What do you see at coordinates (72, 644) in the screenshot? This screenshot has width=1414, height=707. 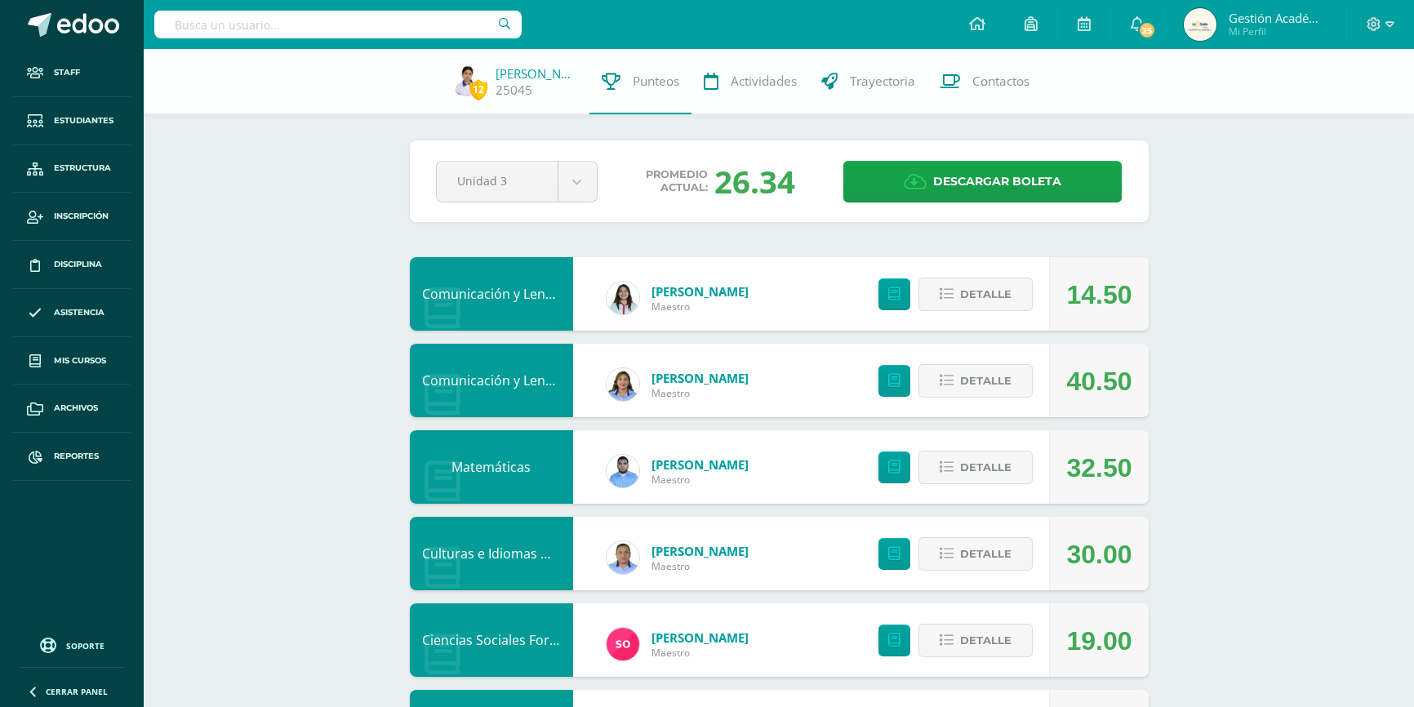 I see `a: Soporte` at bounding box center [72, 644].